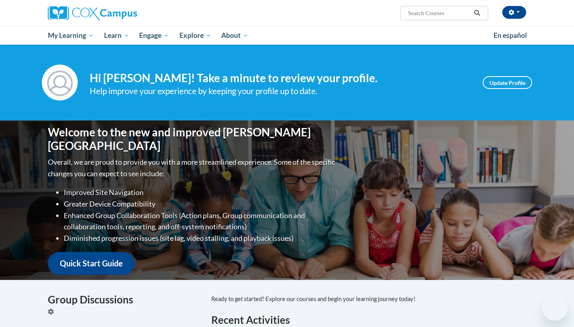 The image size is (574, 327). I want to click on div: Help improve your experience by keeping your profile up to date., so click(280, 91).